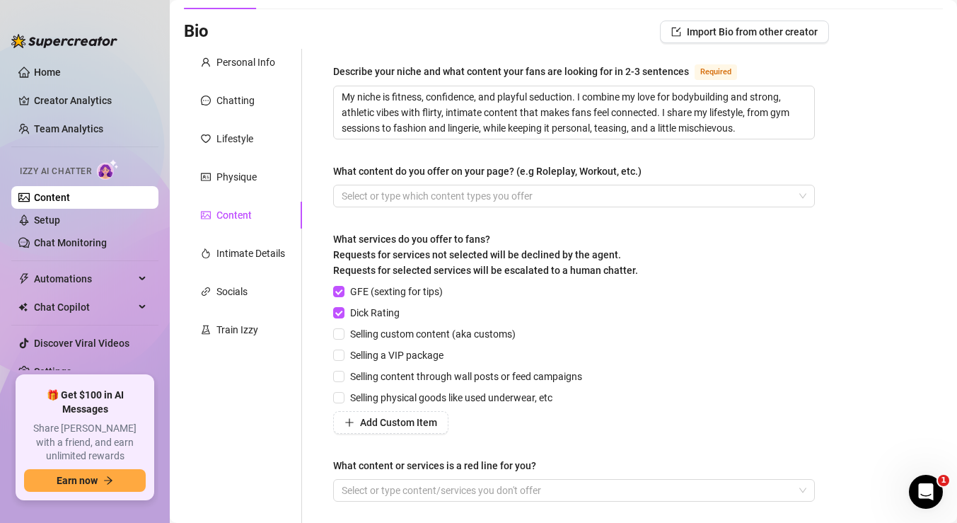  What do you see at coordinates (206, 177) in the screenshot?
I see `span: idcard` at bounding box center [206, 177].